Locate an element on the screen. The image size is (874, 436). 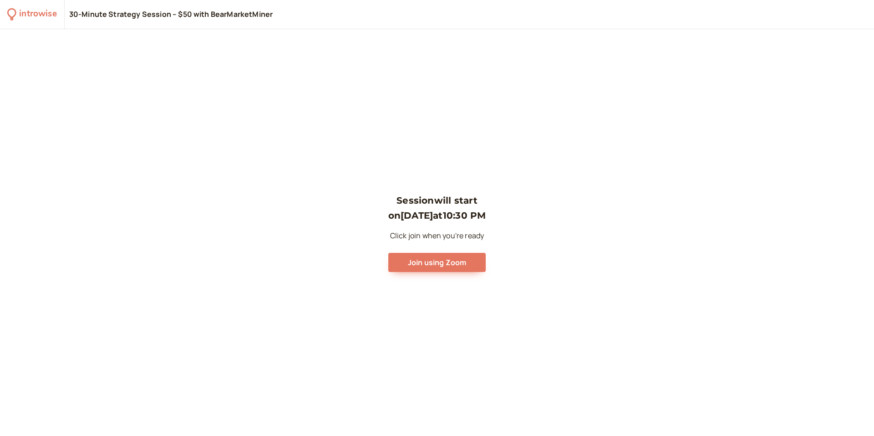
span: Join using Zoom is located at coordinates (437, 262).